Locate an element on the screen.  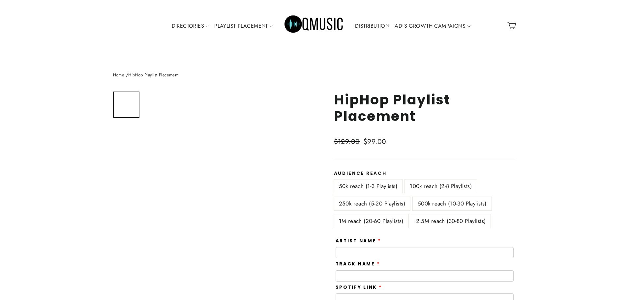
label: Track Name is located at coordinates (358, 264).